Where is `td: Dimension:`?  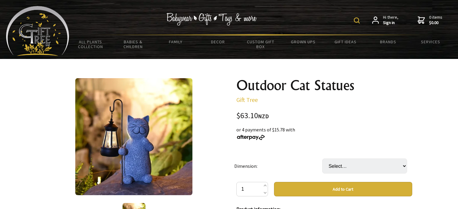
td: Dimension: is located at coordinates (278, 166).